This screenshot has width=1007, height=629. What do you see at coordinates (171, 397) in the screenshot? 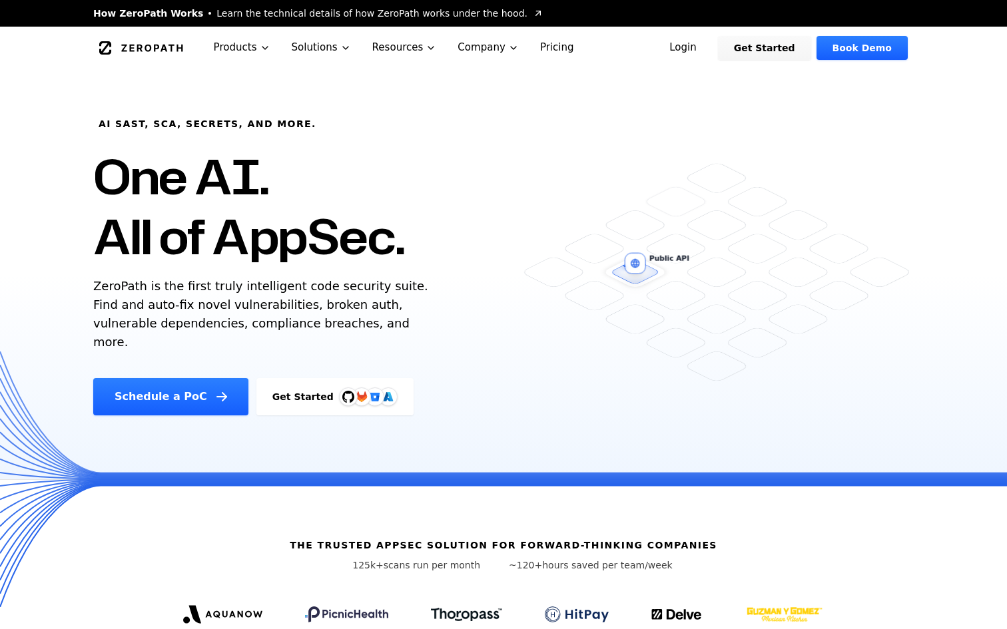
I see `a: Schedule a PoC` at bounding box center [171, 397].